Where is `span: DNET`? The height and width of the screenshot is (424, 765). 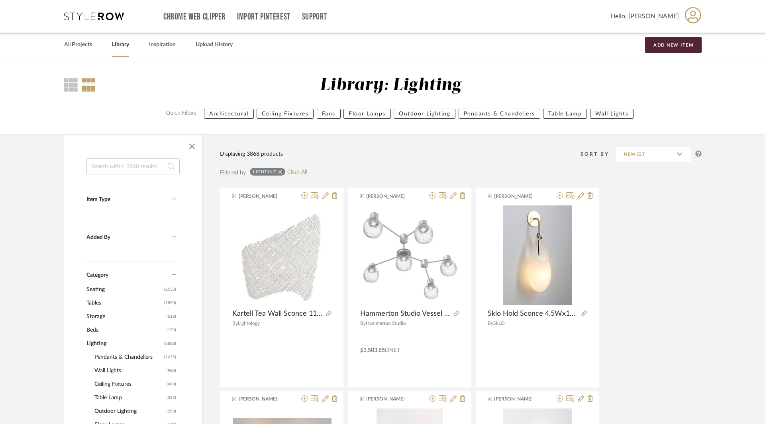
span: DNET is located at coordinates (392, 350).